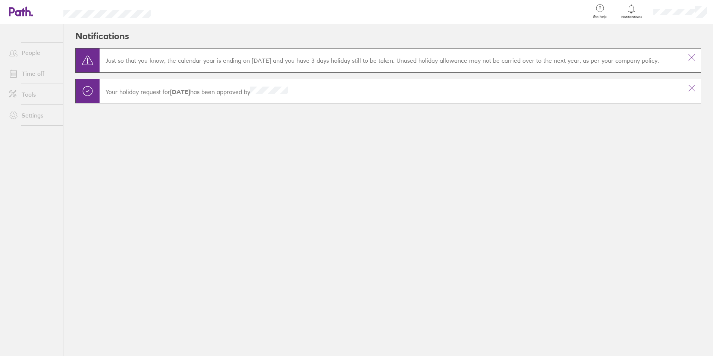  I want to click on a: Tools, so click(33, 94).